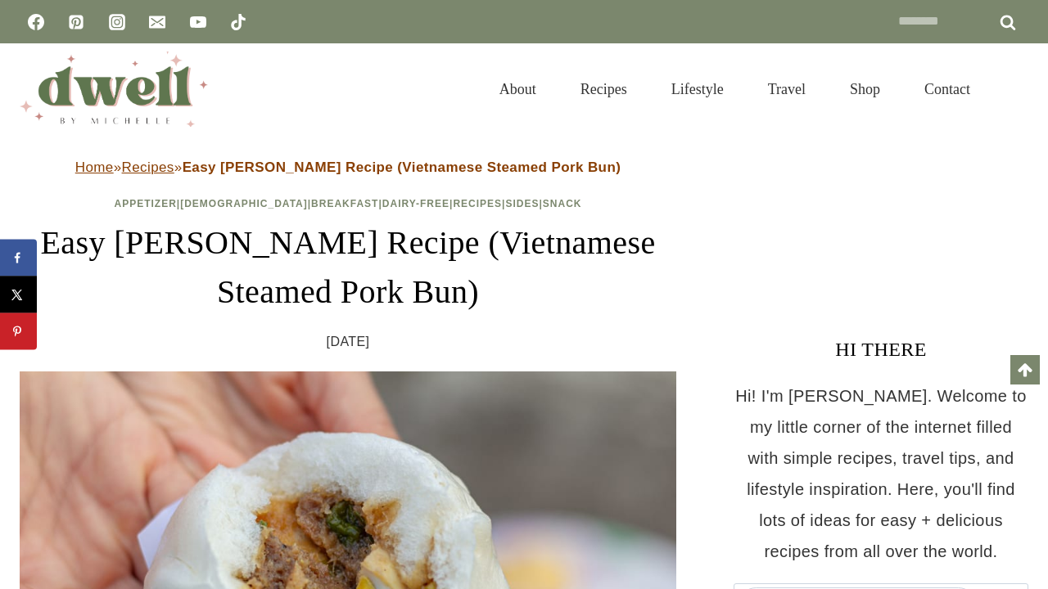  I want to click on a: Instagram, so click(117, 22).